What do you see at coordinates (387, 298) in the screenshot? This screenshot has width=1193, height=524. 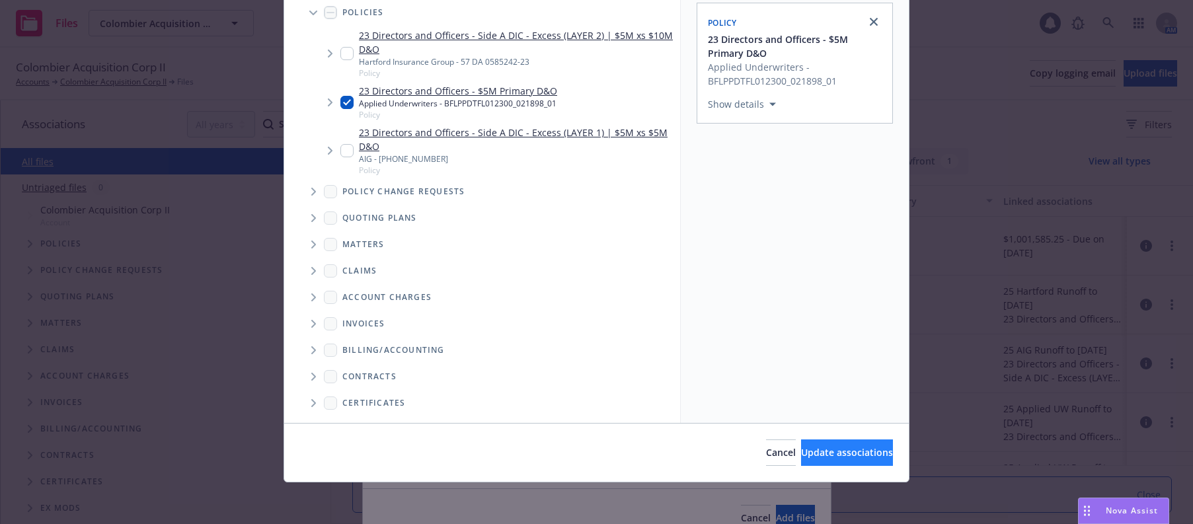 I see `span: Account charges` at bounding box center [387, 298].